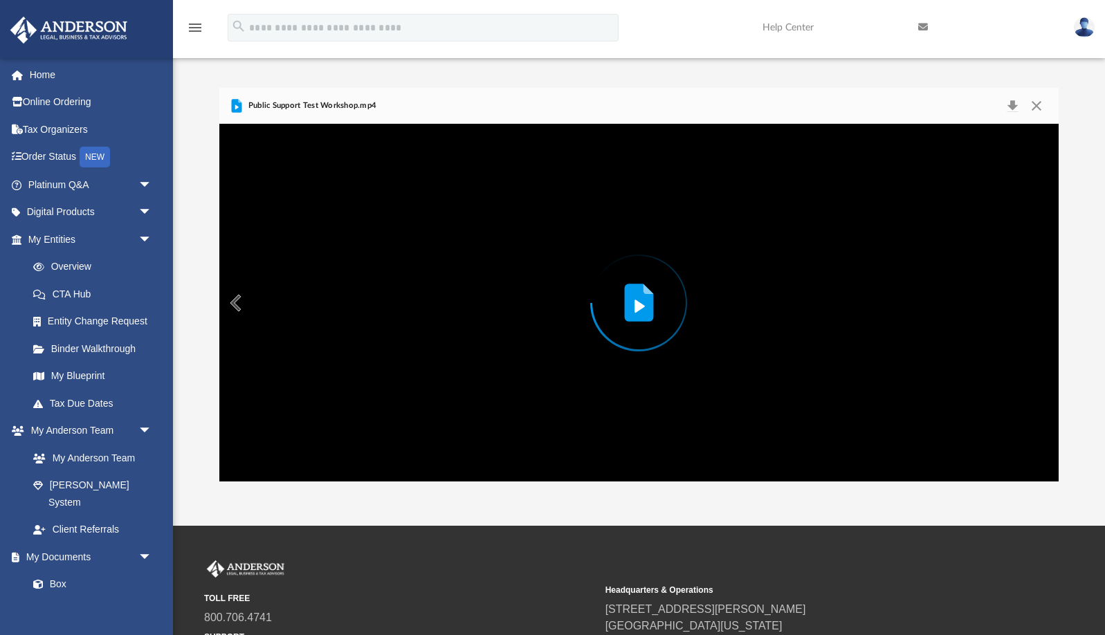 The height and width of the screenshot is (635, 1105). I want to click on a: Home, so click(91, 75).